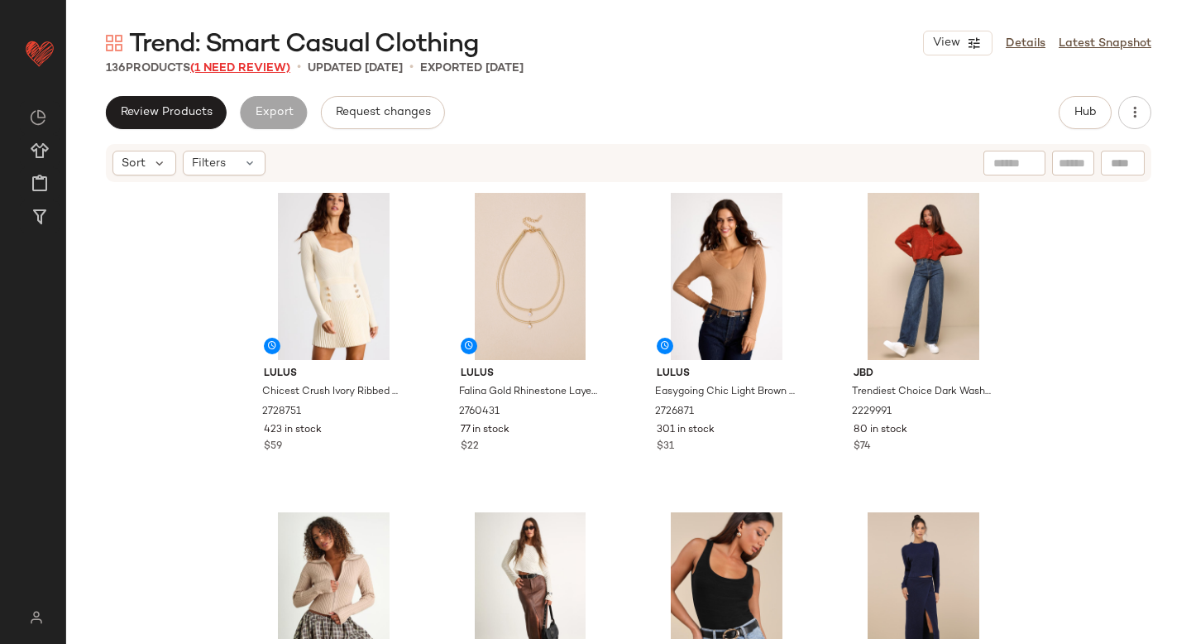 This screenshot has width=1191, height=644. What do you see at coordinates (1085, 113) in the screenshot?
I see `span: Hub` at bounding box center [1085, 113].